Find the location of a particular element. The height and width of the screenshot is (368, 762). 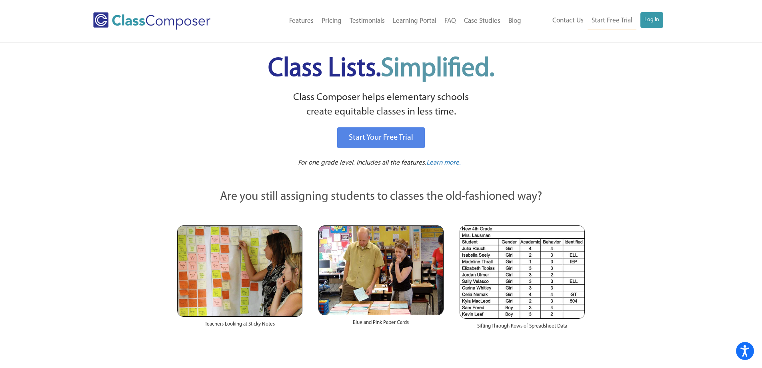

span: Learn more. is located at coordinates (444, 162).